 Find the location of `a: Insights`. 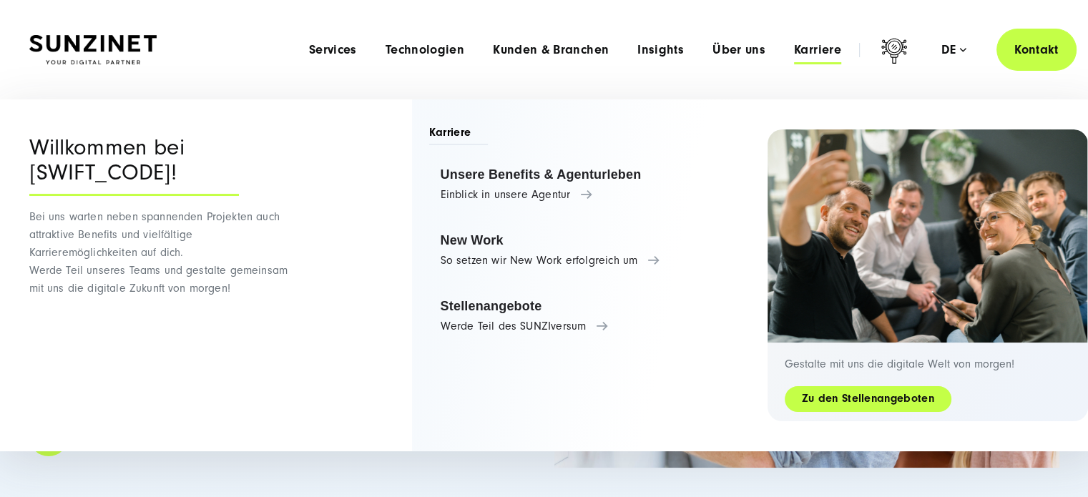

a: Insights is located at coordinates (661, 50).